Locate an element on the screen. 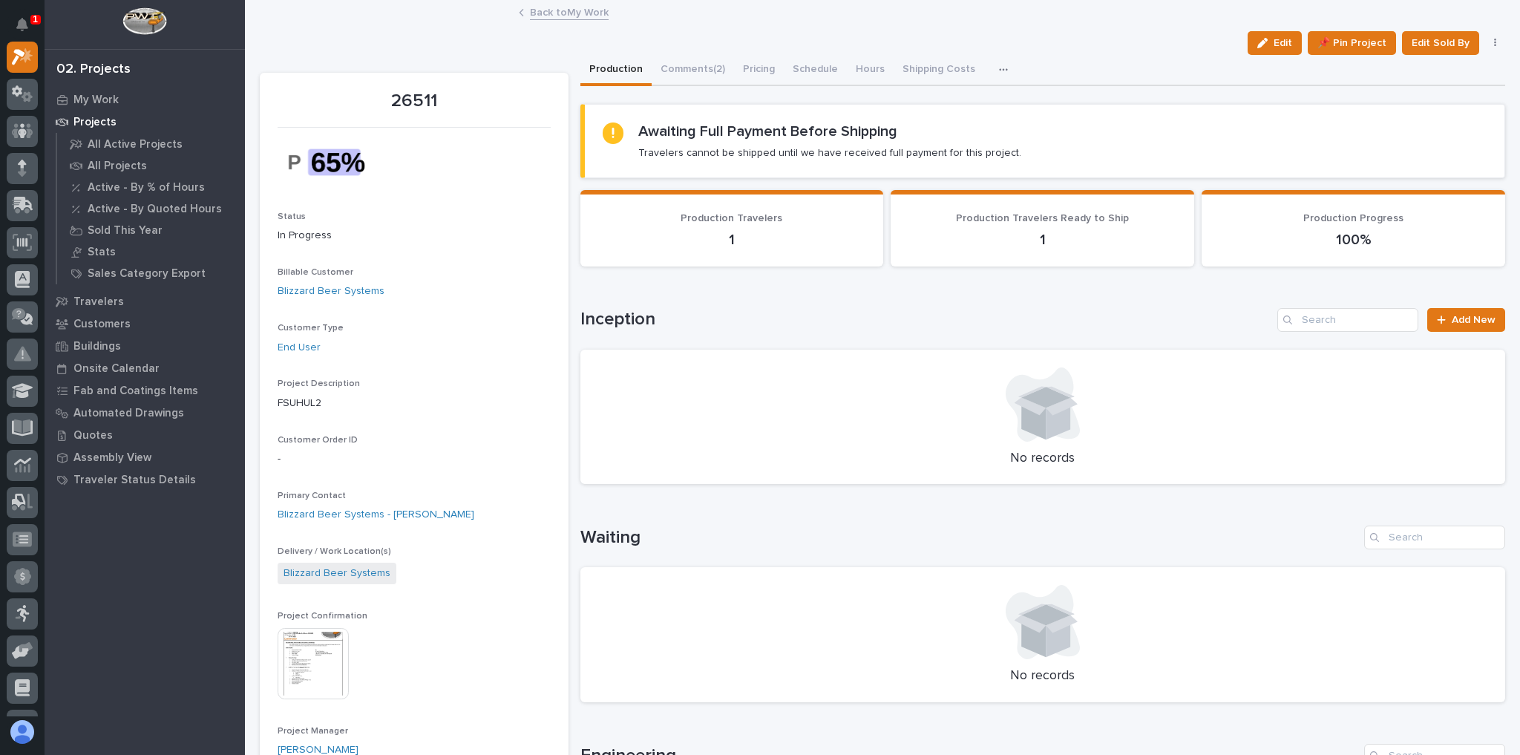  a: Quotes is located at coordinates (145, 435).